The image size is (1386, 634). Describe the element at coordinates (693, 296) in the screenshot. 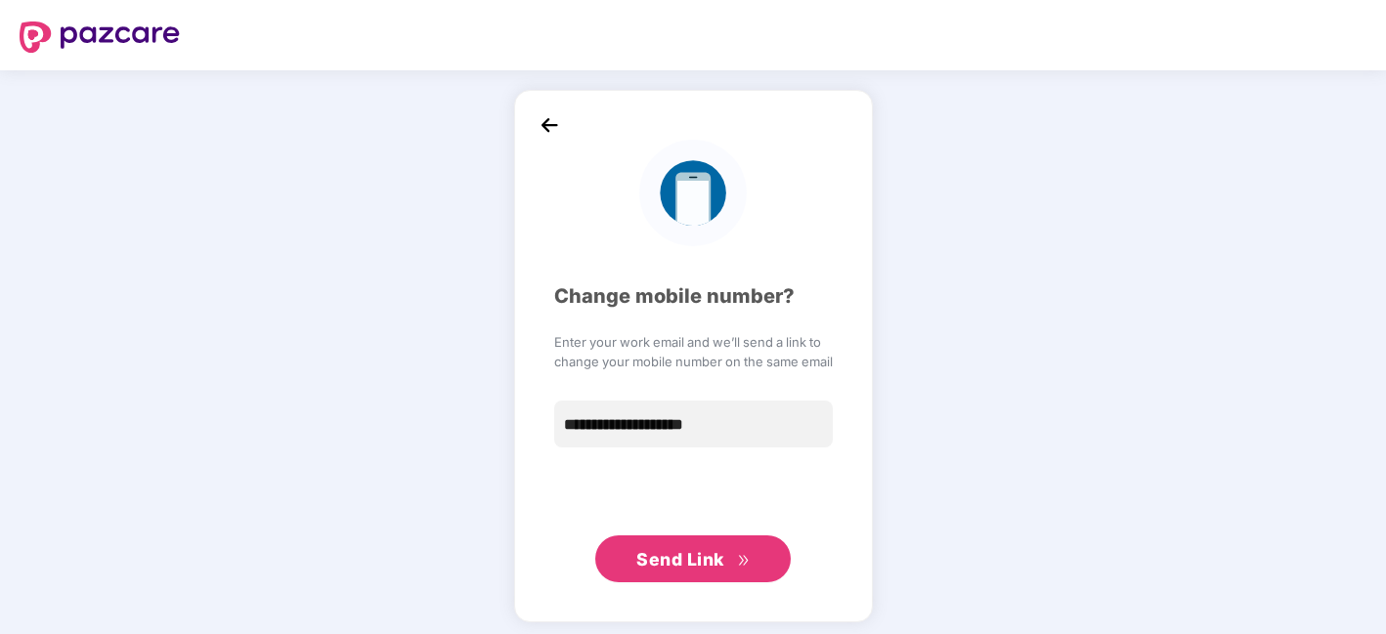

I see `div: Change mobile number?` at that location.